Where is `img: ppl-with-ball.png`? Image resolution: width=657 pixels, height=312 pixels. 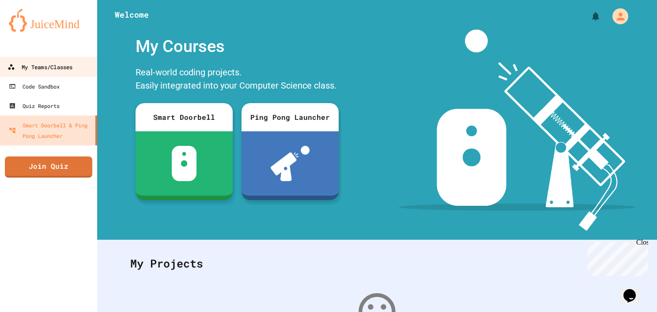 img: ppl-with-ball.png is located at coordinates (290, 164).